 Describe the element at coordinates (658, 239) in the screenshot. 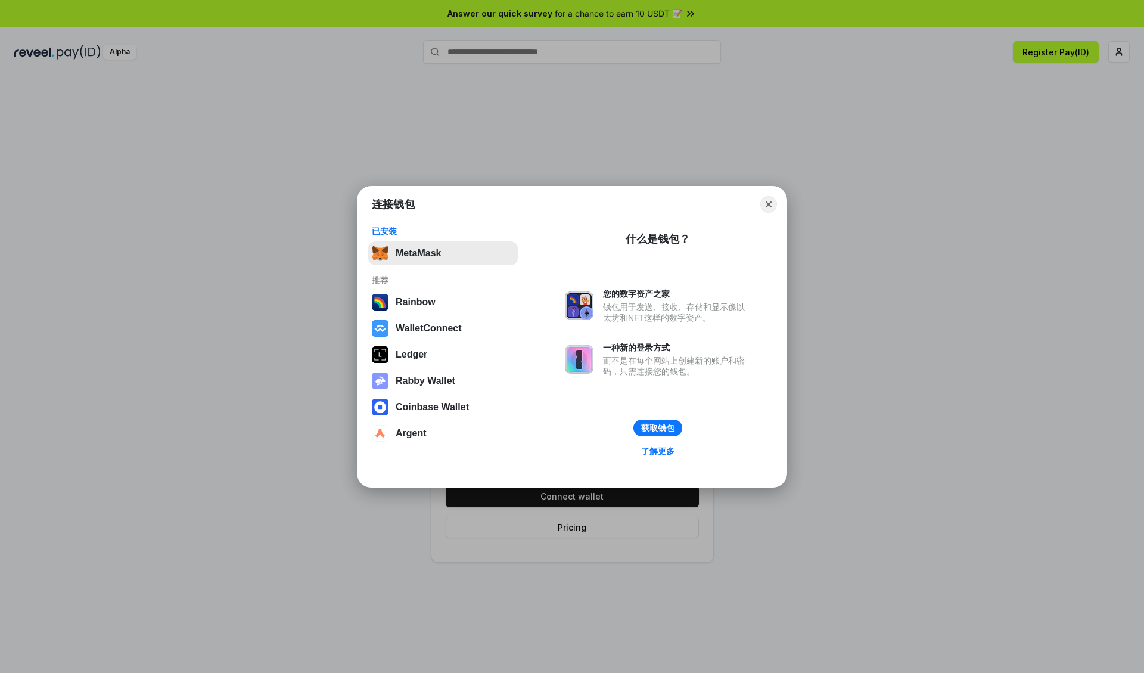

I see `div: 什么是钱包？` at that location.